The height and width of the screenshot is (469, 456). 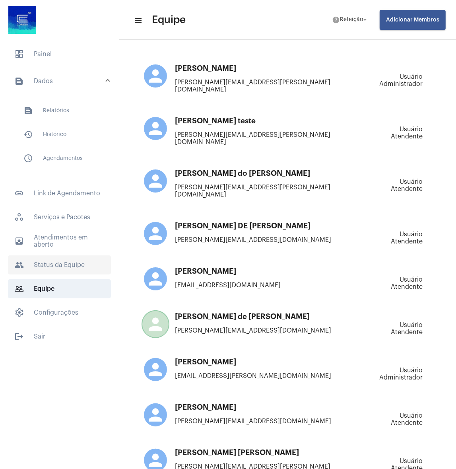 What do you see at coordinates (59, 54) in the screenshot?
I see `span: Painel` at bounding box center [59, 54].